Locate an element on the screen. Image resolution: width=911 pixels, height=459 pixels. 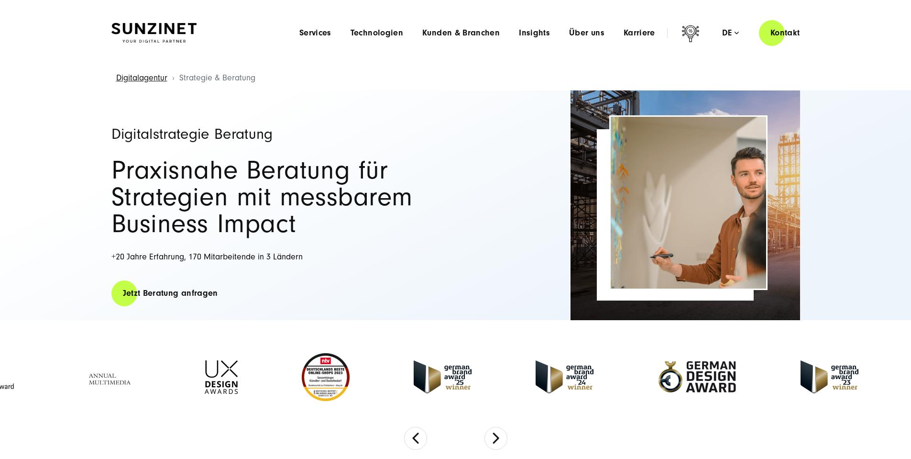
a: Services is located at coordinates (315, 33).